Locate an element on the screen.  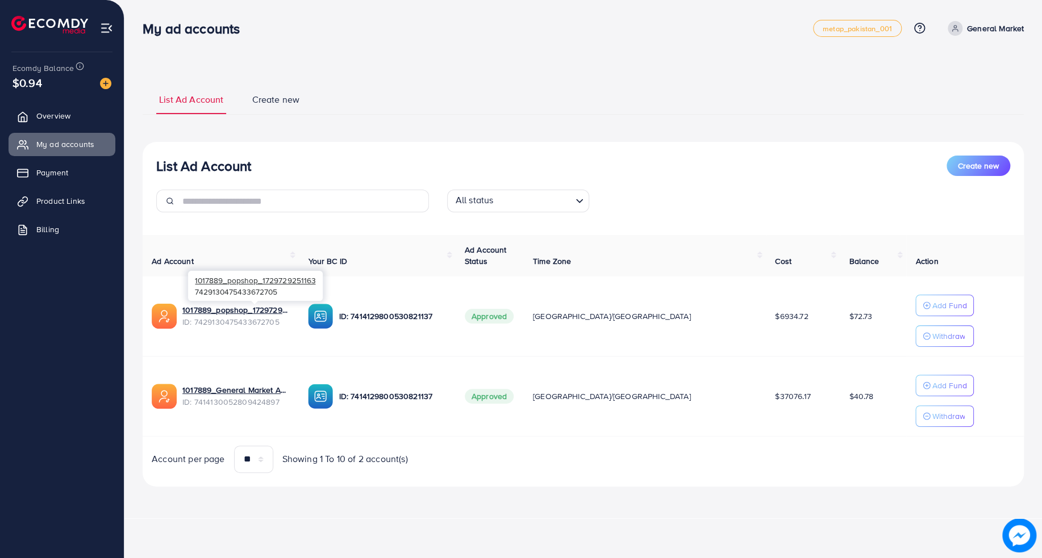
div: Search for option is located at coordinates (518, 201).